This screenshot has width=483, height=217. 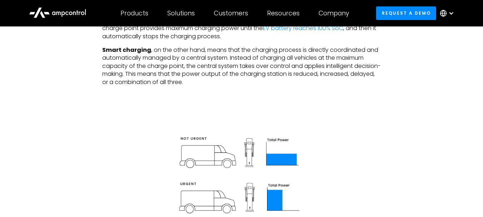 What do you see at coordinates (303, 28) in the screenshot?
I see `a: EV battery reaches 100% SoC` at bounding box center [303, 28].